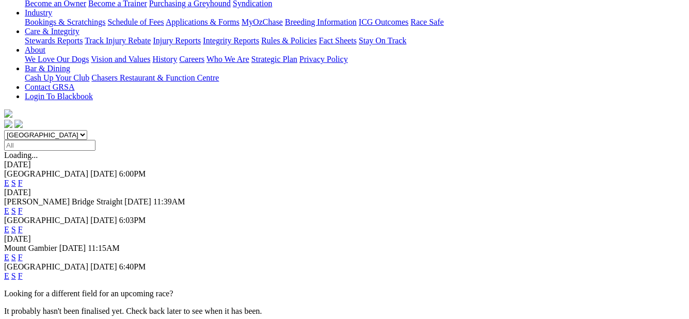  What do you see at coordinates (382, 40) in the screenshot?
I see `a: Stay On Track` at bounding box center [382, 40].